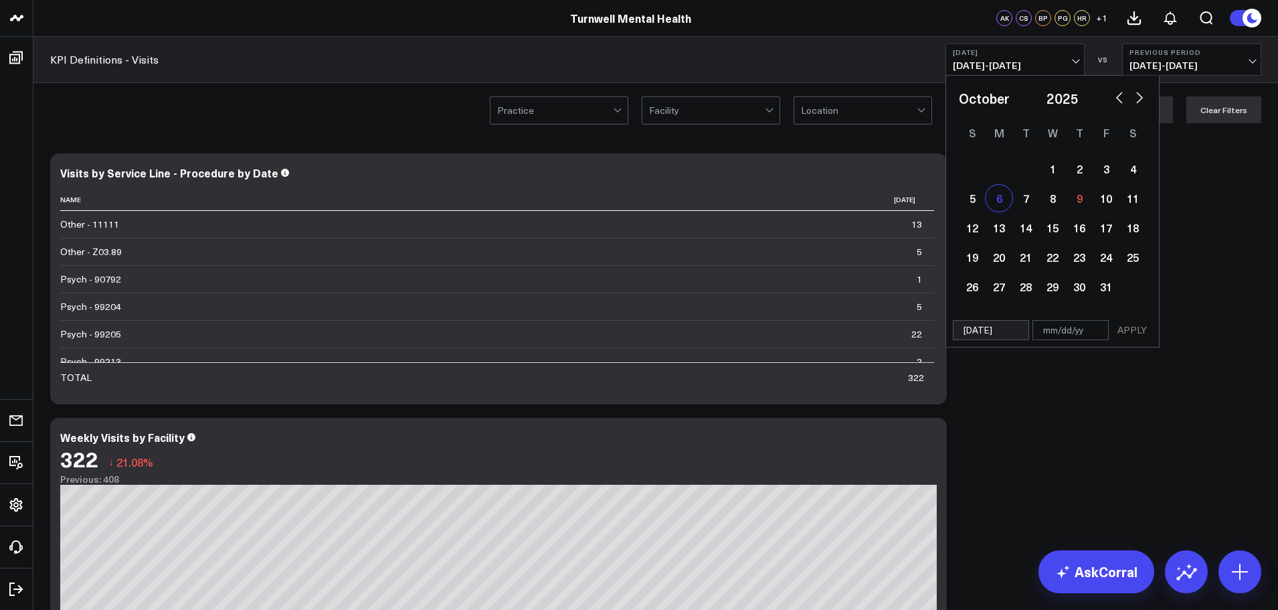  Describe the element at coordinates (1080, 133) in the screenshot. I see `div: Thursday` at that location.